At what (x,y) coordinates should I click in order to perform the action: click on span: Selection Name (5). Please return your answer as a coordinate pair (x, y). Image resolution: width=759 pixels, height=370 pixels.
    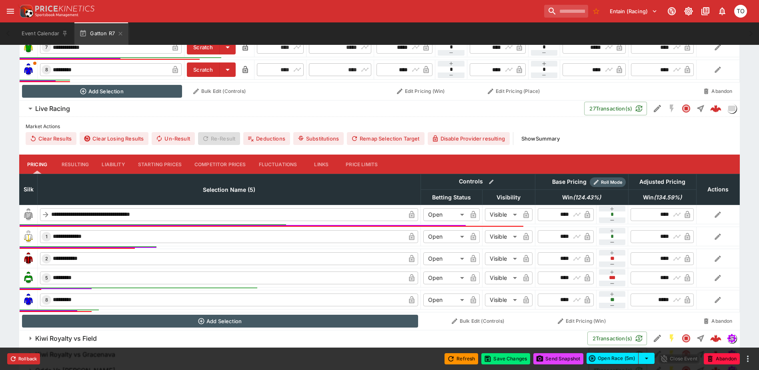
    Looking at the image, I should click on (229, 190).